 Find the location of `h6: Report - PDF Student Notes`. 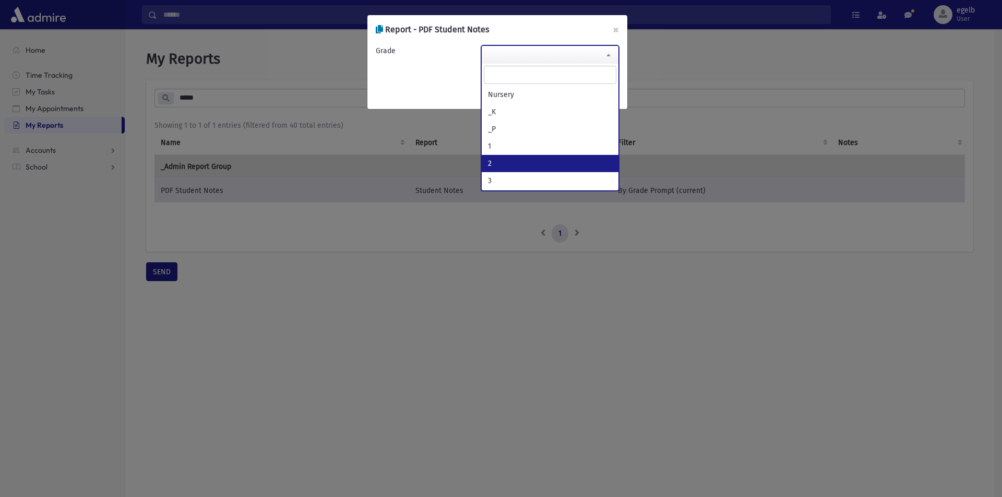

h6: Report - PDF Student Notes is located at coordinates (432, 30).